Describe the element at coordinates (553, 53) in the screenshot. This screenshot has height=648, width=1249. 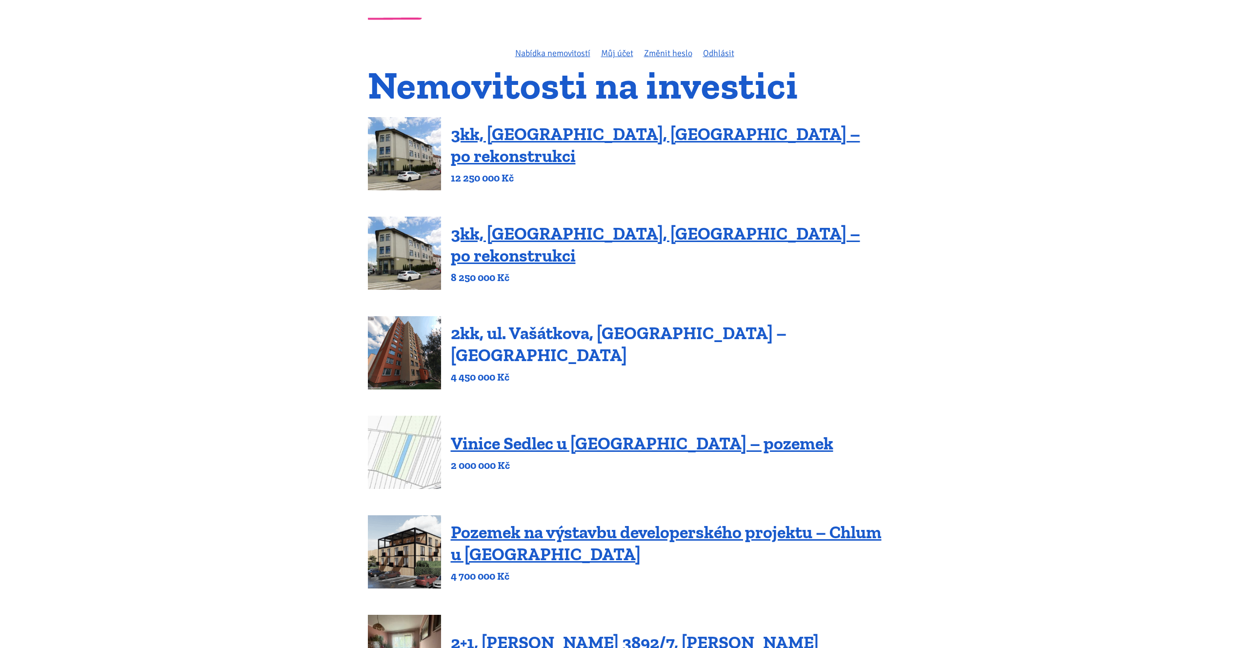
I see `a: Nabídka nemovitostí` at that location.